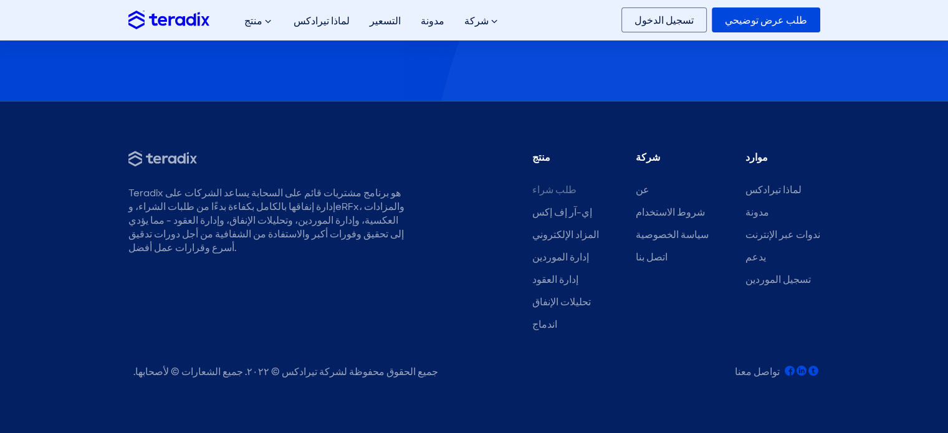 The width and height of the screenshot is (948, 433). What do you see at coordinates (757, 157) in the screenshot?
I see `font: موارد` at bounding box center [757, 157].